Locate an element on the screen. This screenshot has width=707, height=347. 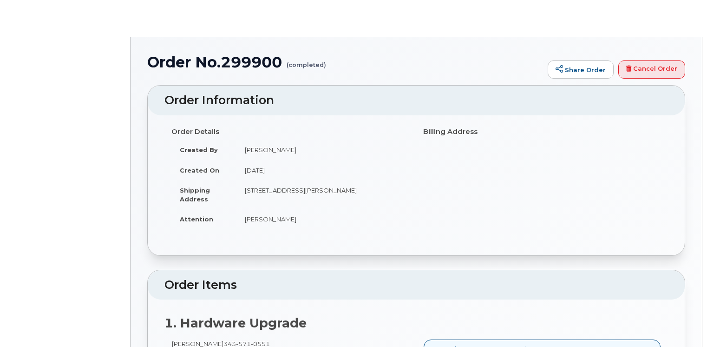
a: Share Order is located at coordinates (581, 70).